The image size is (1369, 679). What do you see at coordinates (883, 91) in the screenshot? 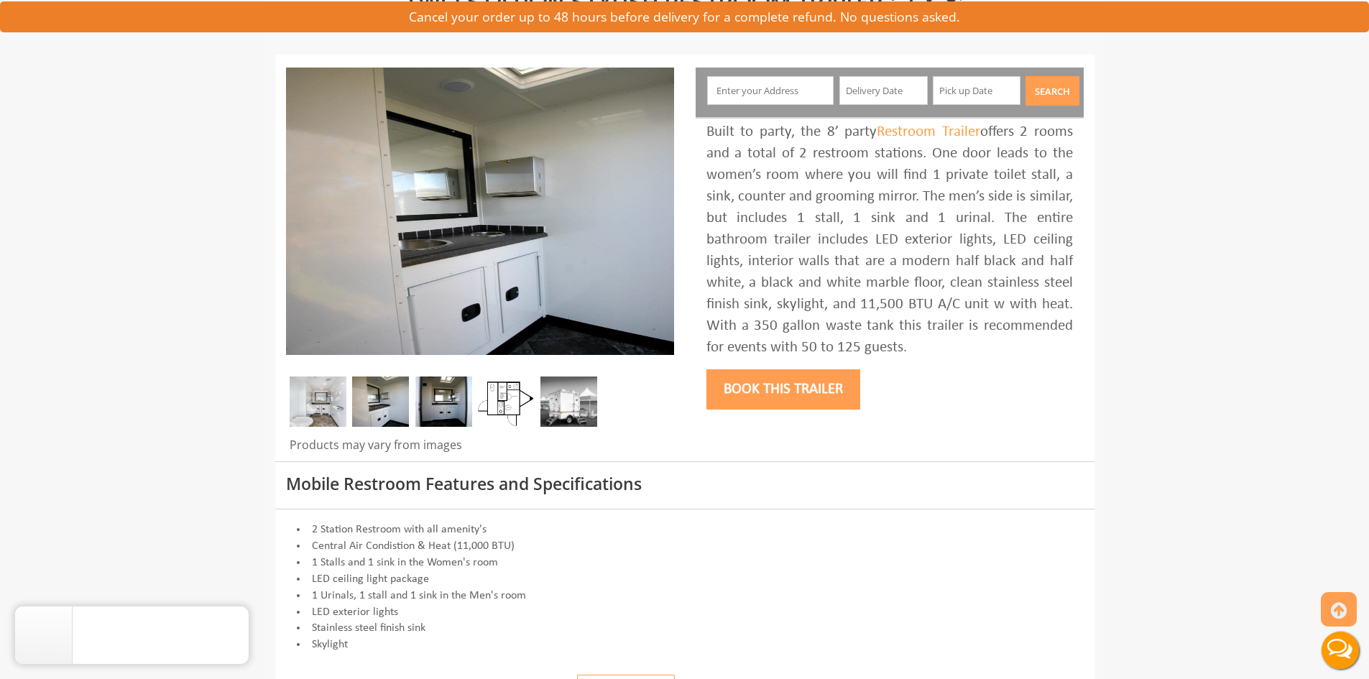
I see `input: Delivery Date` at bounding box center [883, 91].